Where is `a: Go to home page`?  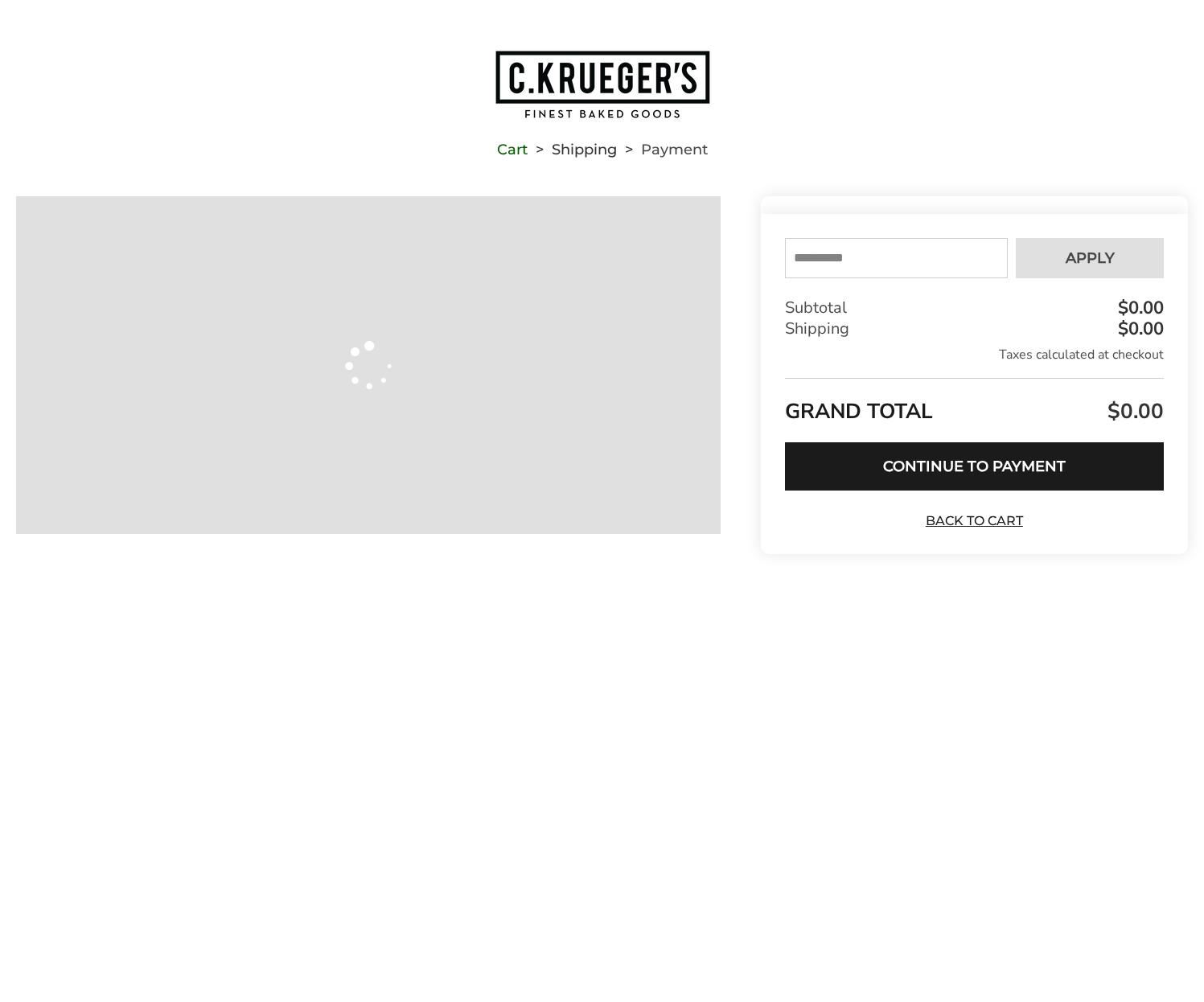 a: Go to home page is located at coordinates (601, 85).